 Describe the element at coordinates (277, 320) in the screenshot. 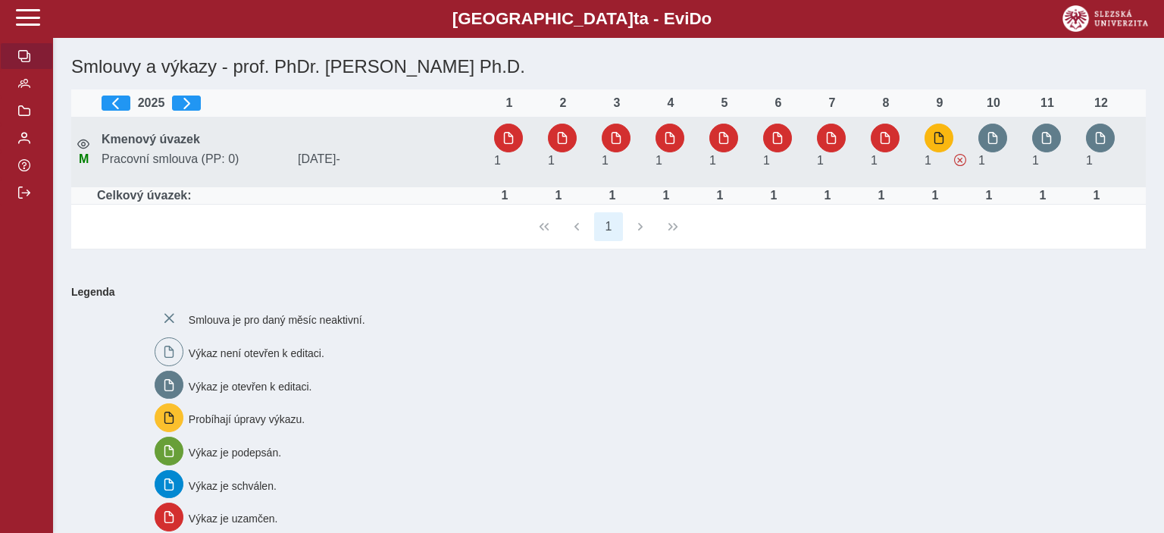

I see `span: Smlouva je pro daný měsíc neaktivní.` at that location.